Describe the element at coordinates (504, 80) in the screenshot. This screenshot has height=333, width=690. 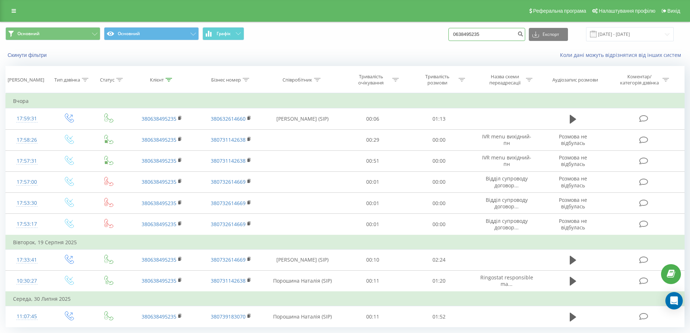
I see `div: Назва схеми переадресації` at that location.